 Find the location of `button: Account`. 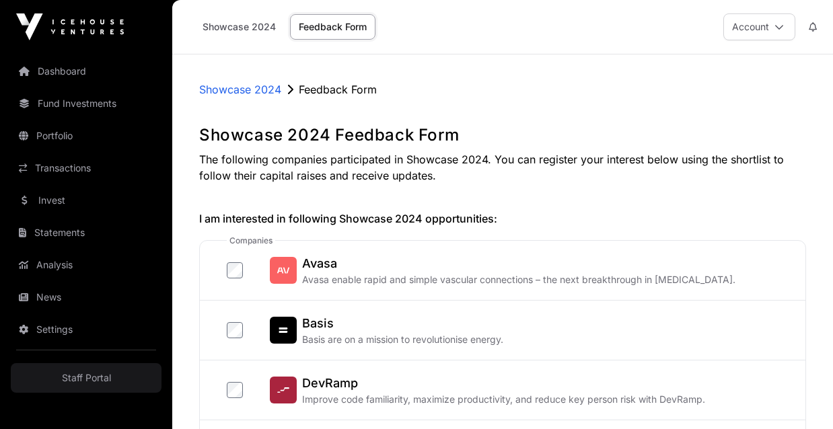

button: Account is located at coordinates (759, 27).